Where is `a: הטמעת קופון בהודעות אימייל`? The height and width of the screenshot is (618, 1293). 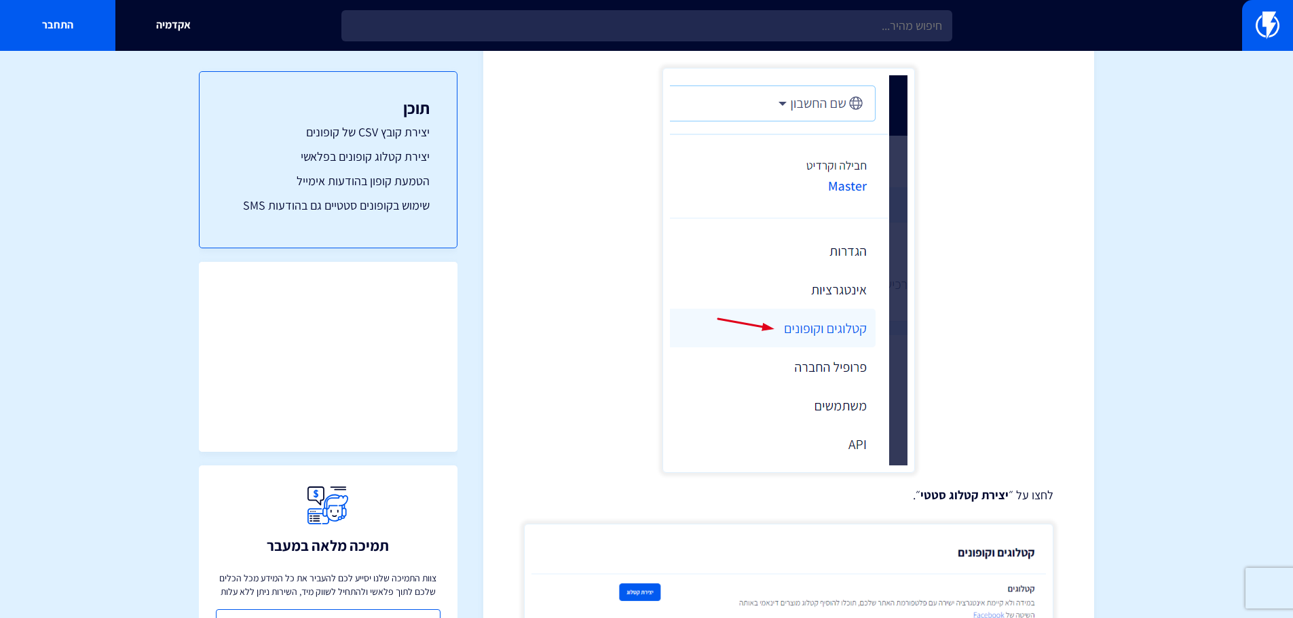
a: הטמעת קופון בהודעות אימייל is located at coordinates (328, 181).